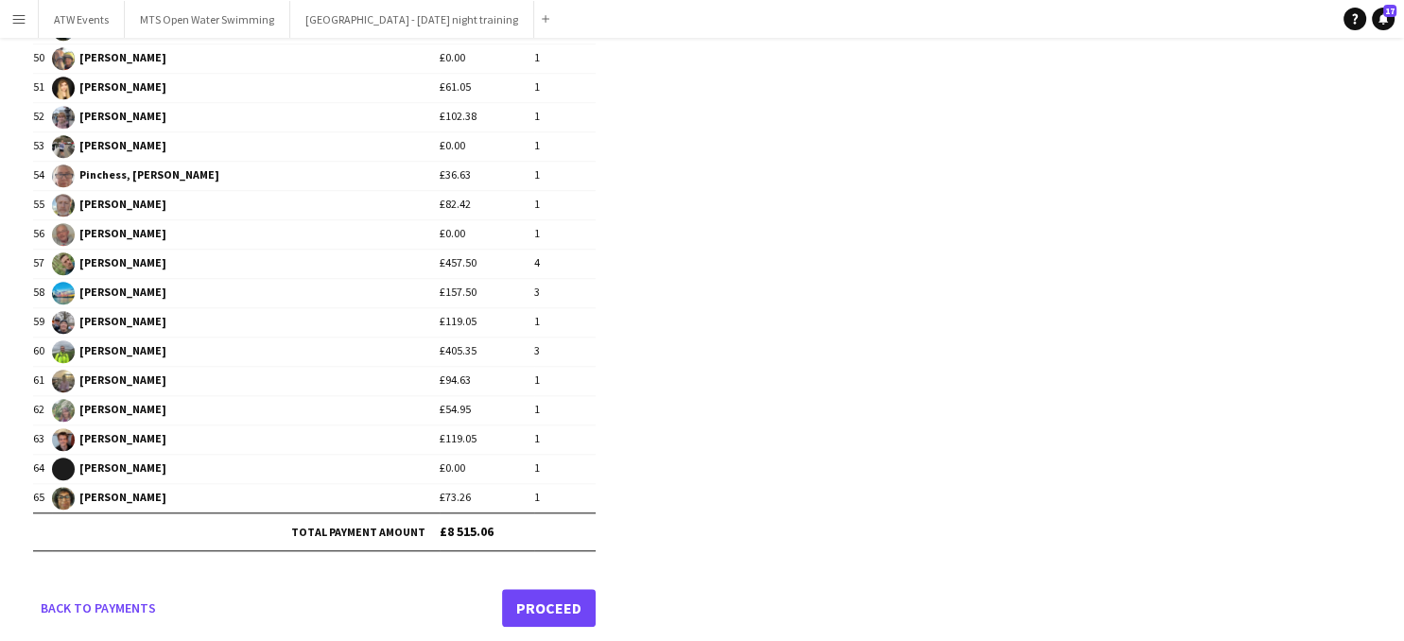  Describe the element at coordinates (487, 175) in the screenshot. I see `td: £36.63` at that location.